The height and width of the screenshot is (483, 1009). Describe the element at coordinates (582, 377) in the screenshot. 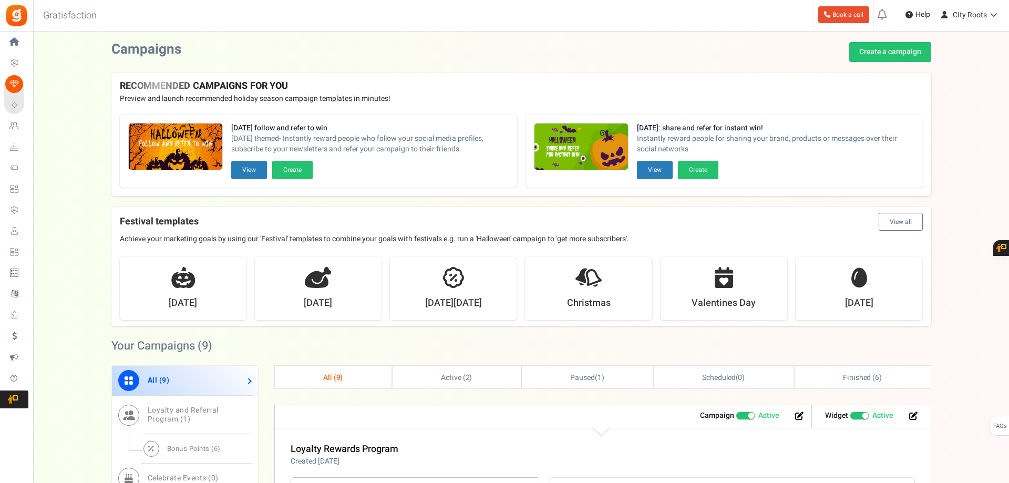

I see `span: Paused` at that location.